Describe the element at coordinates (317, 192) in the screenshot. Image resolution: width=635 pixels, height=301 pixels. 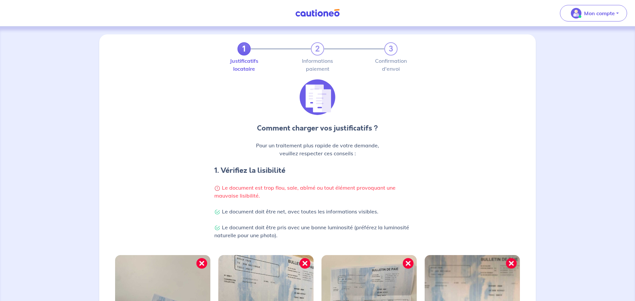
I see `p: Le document est trop flou, sale, abîmé ou tout élément provoquant une mauvaise lisibilité.` at that location.